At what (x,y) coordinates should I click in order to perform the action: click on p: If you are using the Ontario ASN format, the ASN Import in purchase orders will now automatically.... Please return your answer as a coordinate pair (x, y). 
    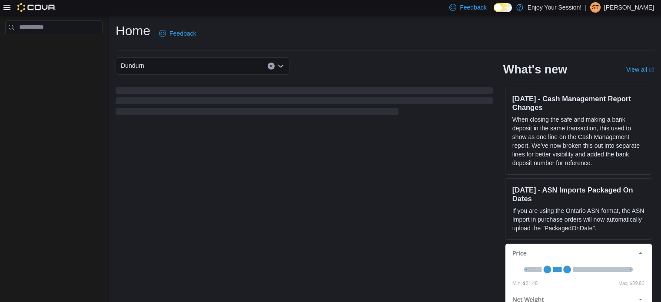
    Looking at the image, I should click on (578, 219).